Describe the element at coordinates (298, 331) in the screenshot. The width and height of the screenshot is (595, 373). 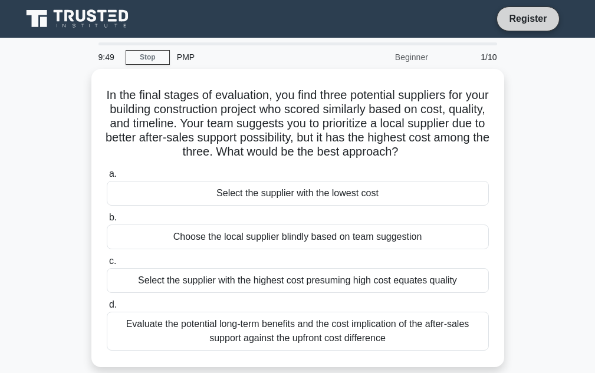
I see `div: Evaluate the potential long-term benefits and the cost implication of the after-sales support aga...` at that location.